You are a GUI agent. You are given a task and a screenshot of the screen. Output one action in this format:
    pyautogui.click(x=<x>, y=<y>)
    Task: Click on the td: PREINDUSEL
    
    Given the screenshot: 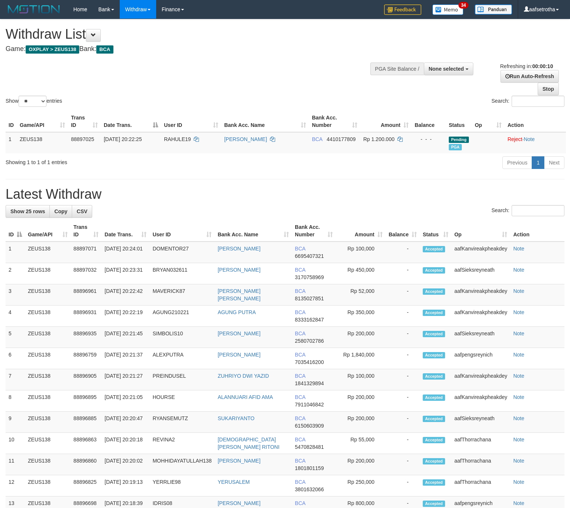 What is the action you would take?
    pyautogui.click(x=182, y=380)
    